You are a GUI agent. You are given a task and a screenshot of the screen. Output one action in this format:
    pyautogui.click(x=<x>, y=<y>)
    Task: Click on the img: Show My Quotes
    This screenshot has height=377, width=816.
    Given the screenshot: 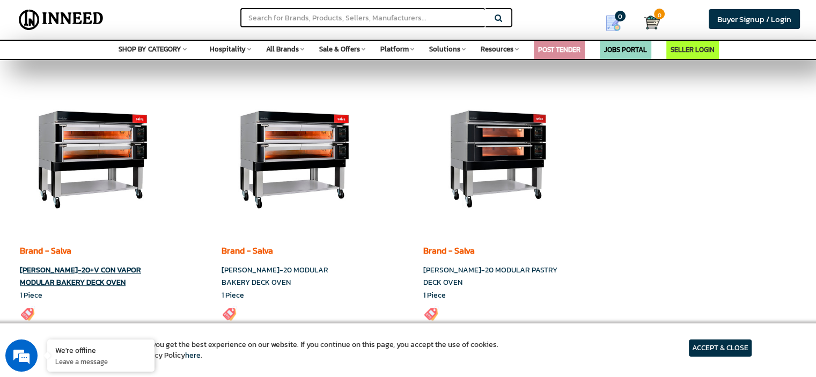 What is the action you would take?
    pyautogui.click(x=613, y=23)
    